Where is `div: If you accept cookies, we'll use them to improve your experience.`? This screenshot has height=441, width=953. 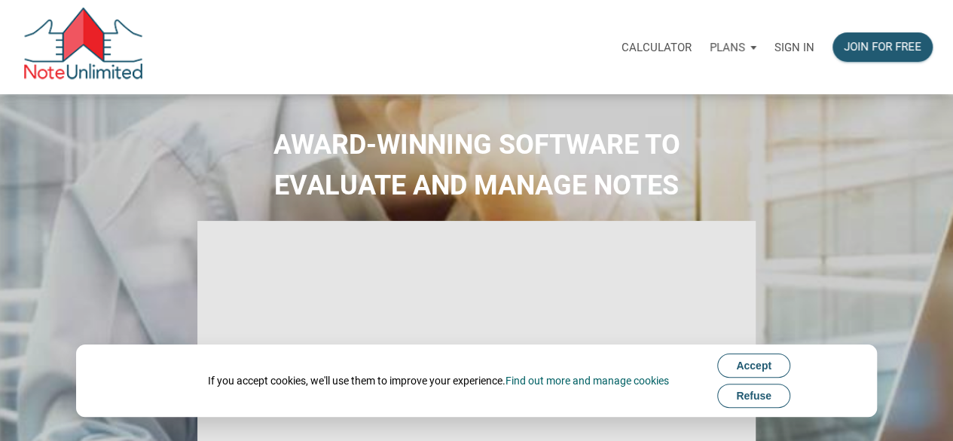 div: If you accept cookies, we'll use them to improve your experience. is located at coordinates (439, 381).